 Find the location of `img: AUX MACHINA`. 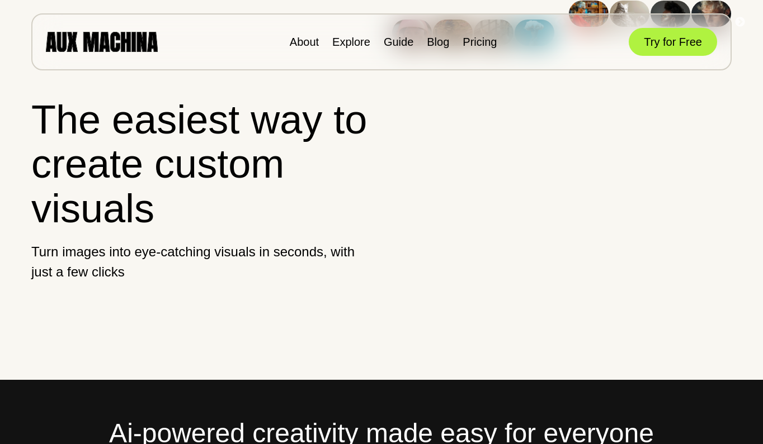

img: AUX MACHINA is located at coordinates (102, 41).